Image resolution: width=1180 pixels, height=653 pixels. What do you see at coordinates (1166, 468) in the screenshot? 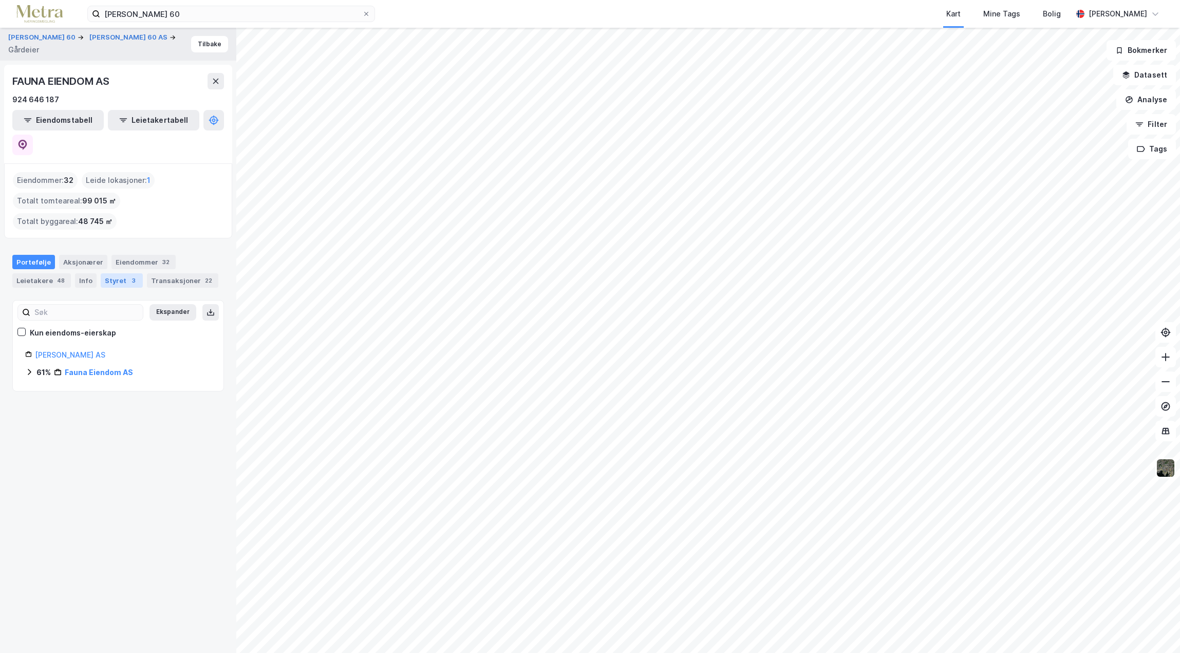
I see `img: 9k=` at bounding box center [1166, 468].